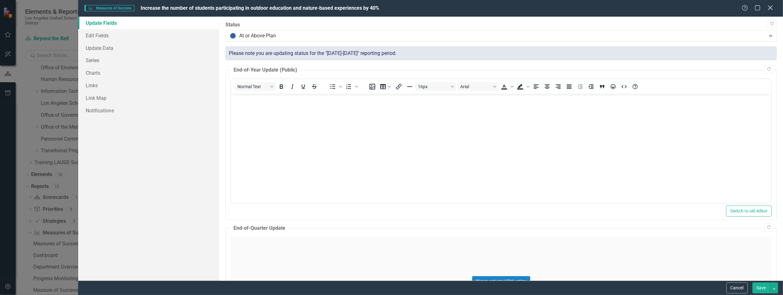  Describe the element at coordinates (372, 87) in the screenshot. I see `button: Insert image` at that location.